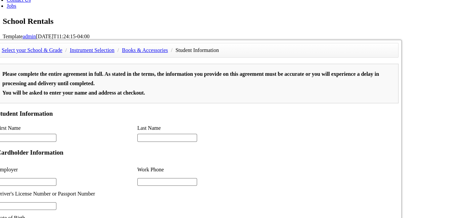  What do you see at coordinates (145, 50) in the screenshot?
I see `a: Books & Accessories` at bounding box center [145, 50].